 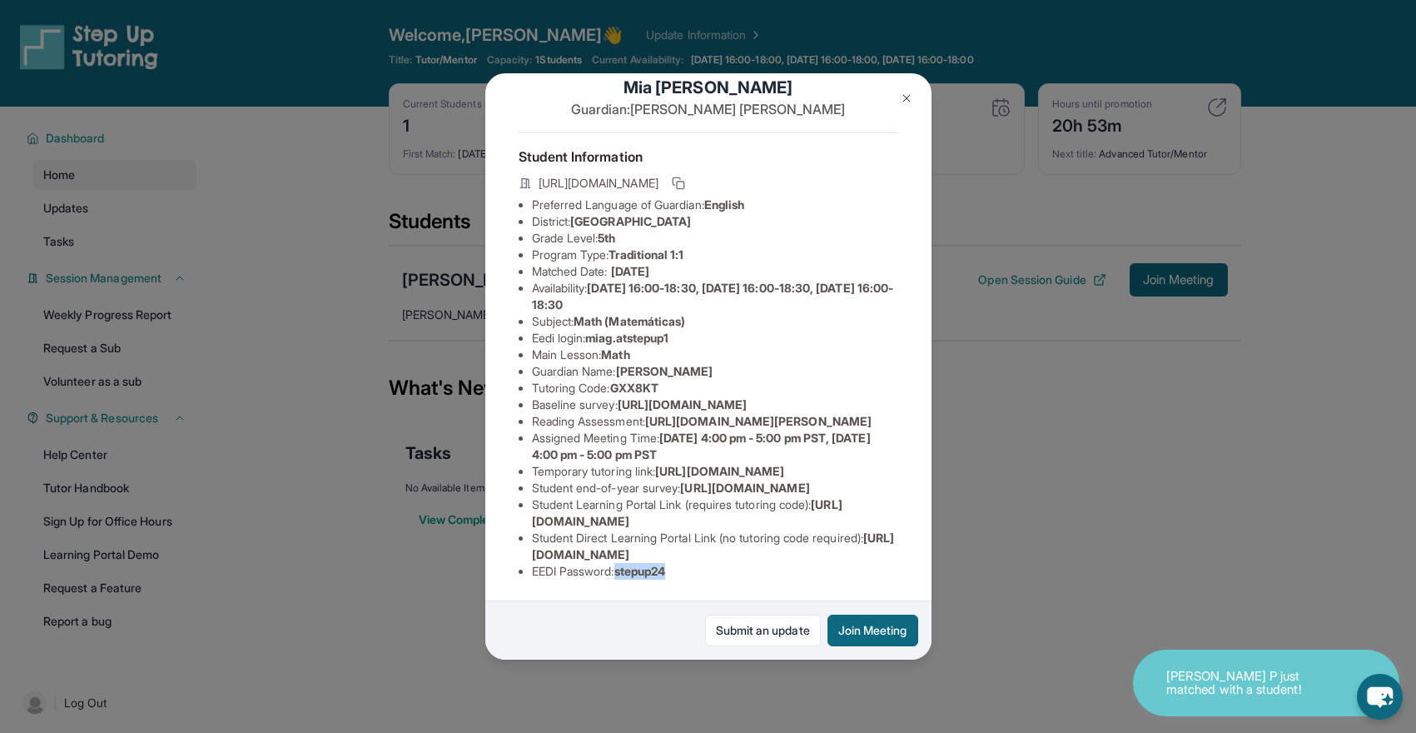 What do you see at coordinates (640, 570) in the screenshot?
I see `span: stepup24` at bounding box center [640, 570].